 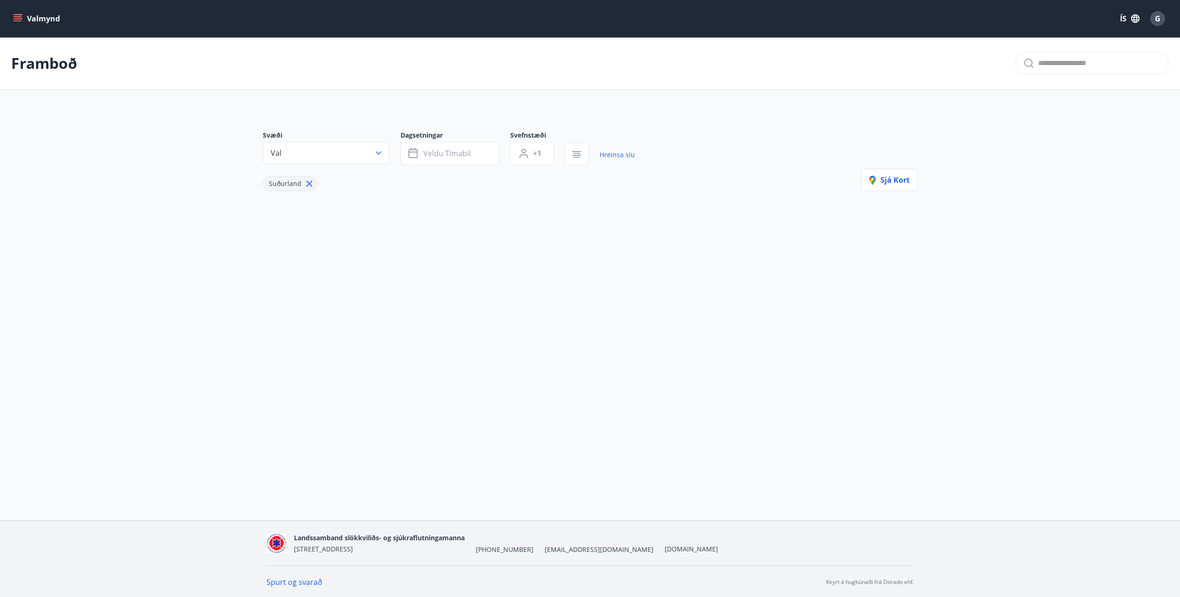 What do you see at coordinates (450, 154) in the screenshot?
I see `button: Veldu tímabil` at bounding box center [450, 154].